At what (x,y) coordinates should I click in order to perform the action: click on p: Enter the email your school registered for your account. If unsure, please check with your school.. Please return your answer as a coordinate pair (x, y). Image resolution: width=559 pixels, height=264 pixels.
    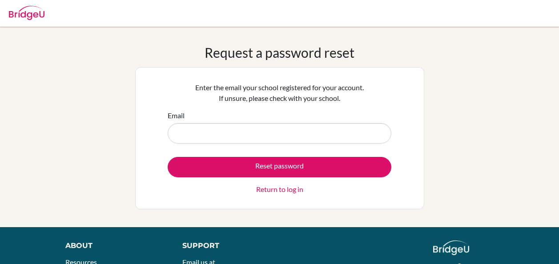
    Looking at the image, I should click on (279, 93).